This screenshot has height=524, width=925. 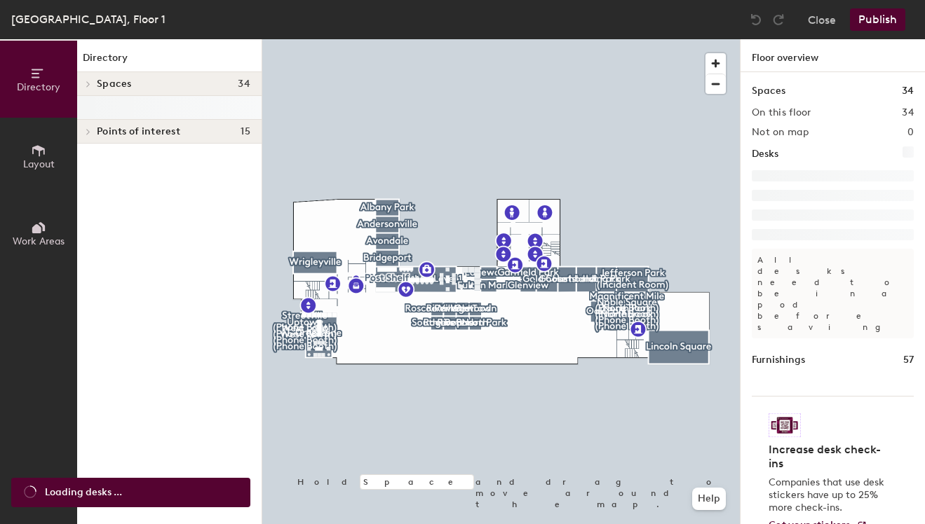 I want to click on h1: 57, so click(x=908, y=360).